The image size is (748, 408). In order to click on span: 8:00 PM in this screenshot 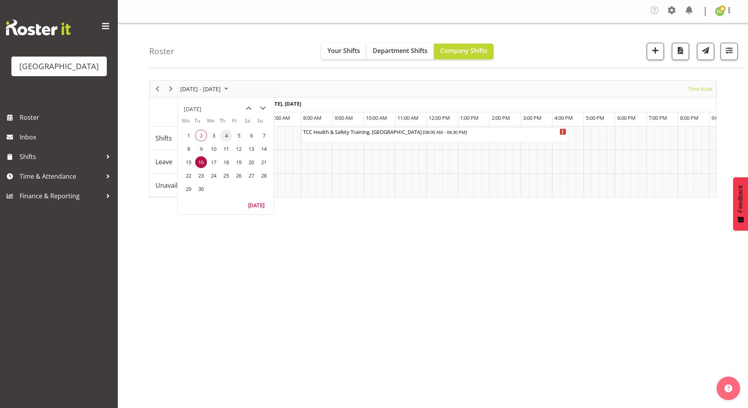, I will do `click(689, 118)`.